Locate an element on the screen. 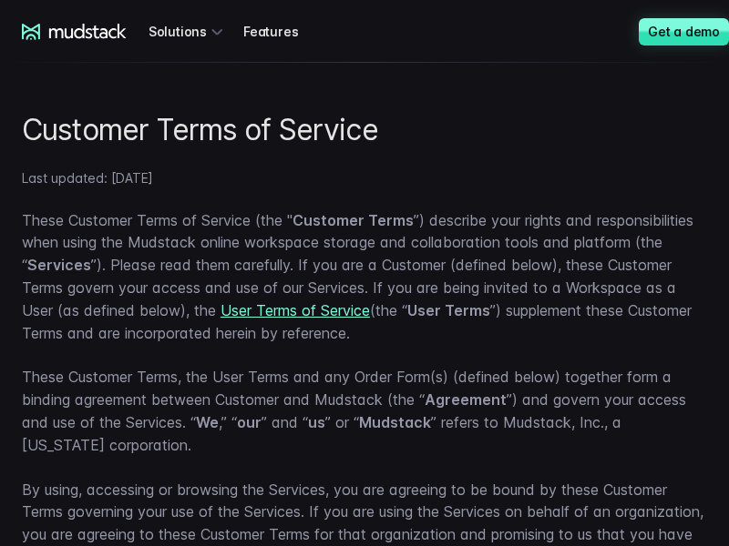 This screenshot has height=546, width=729. strong: User Terms is located at coordinates (448, 311).